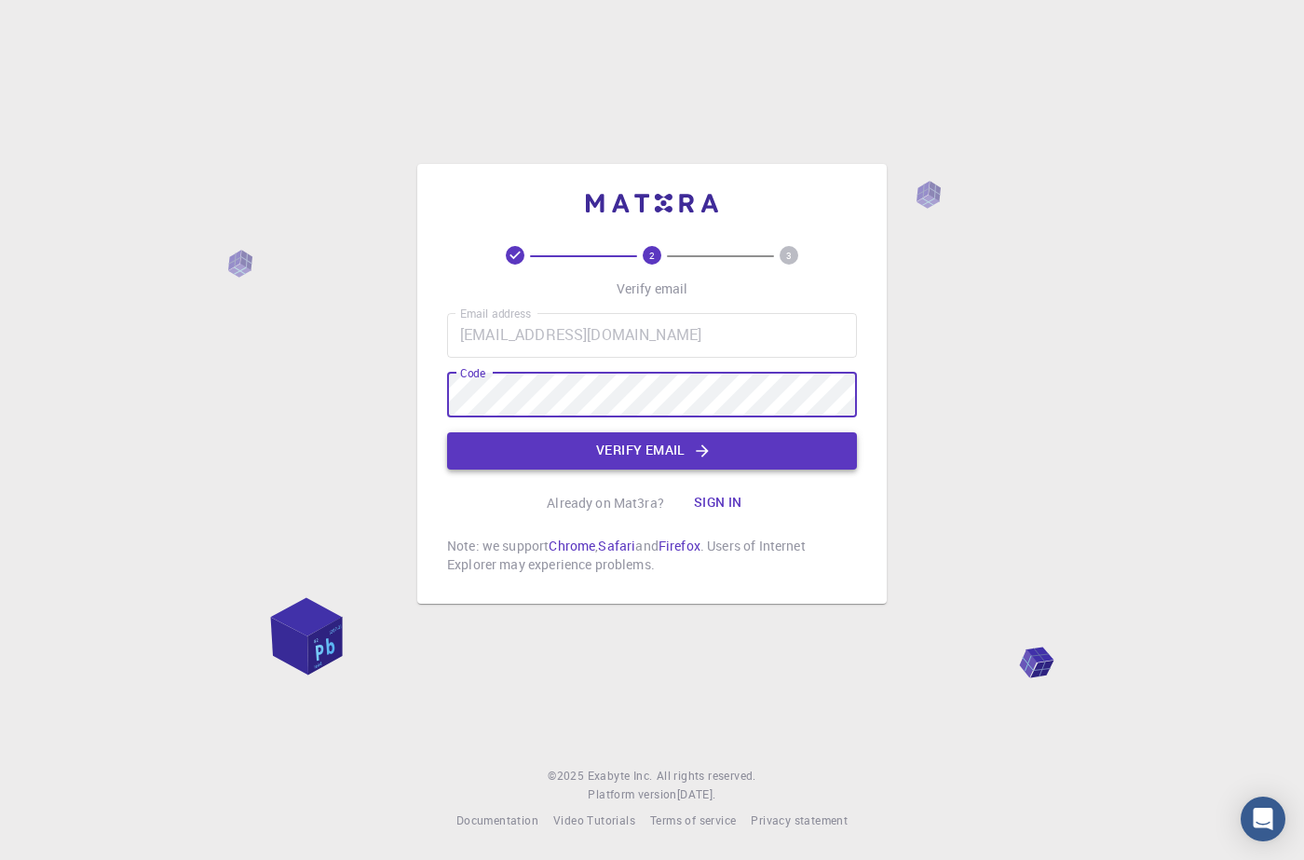 This screenshot has height=860, width=1304. Describe the element at coordinates (652, 451) in the screenshot. I see `button: Verify email` at that location.